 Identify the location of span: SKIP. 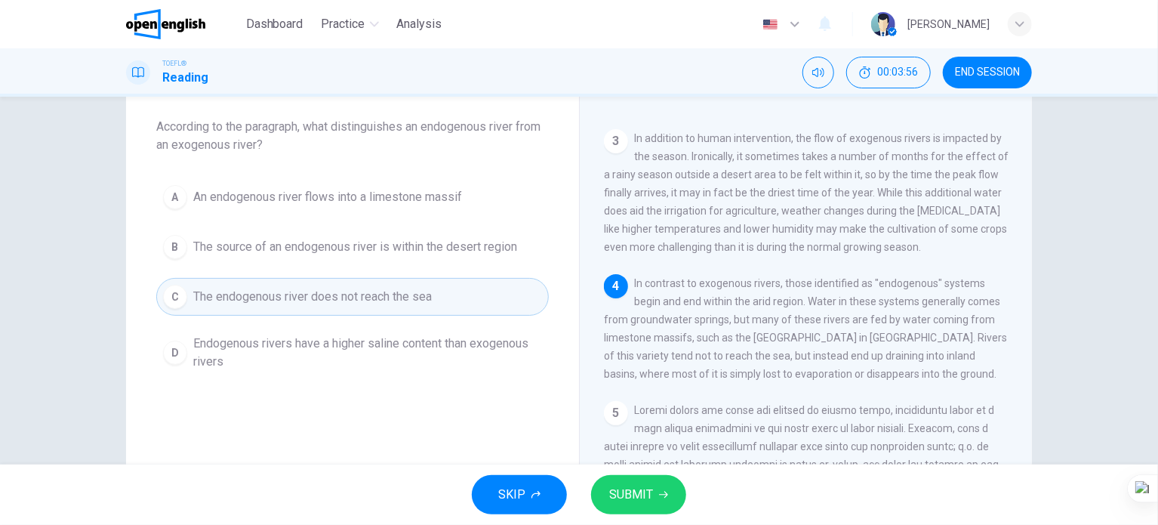
(512, 494).